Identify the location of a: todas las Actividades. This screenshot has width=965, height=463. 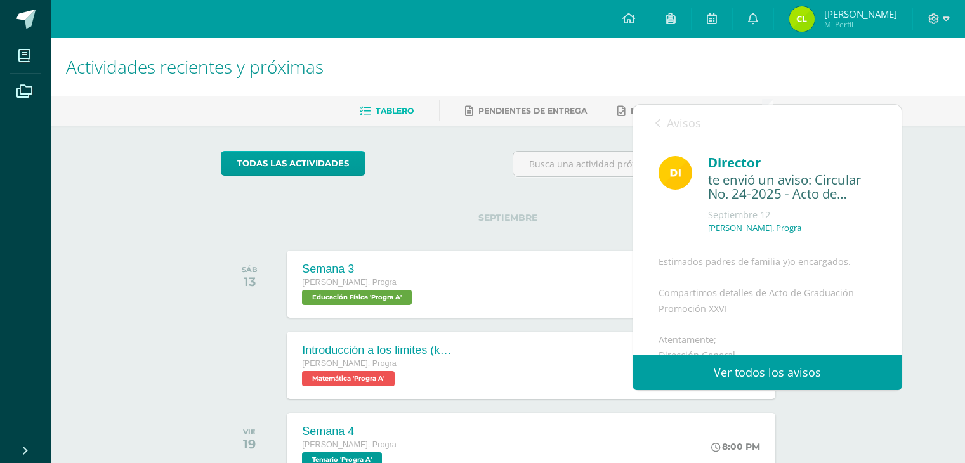
(293, 163).